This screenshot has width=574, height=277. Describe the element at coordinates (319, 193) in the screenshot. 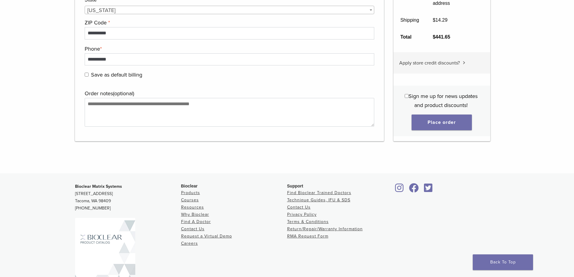

I see `a: Find Bioclear Trained Doctors` at that location.